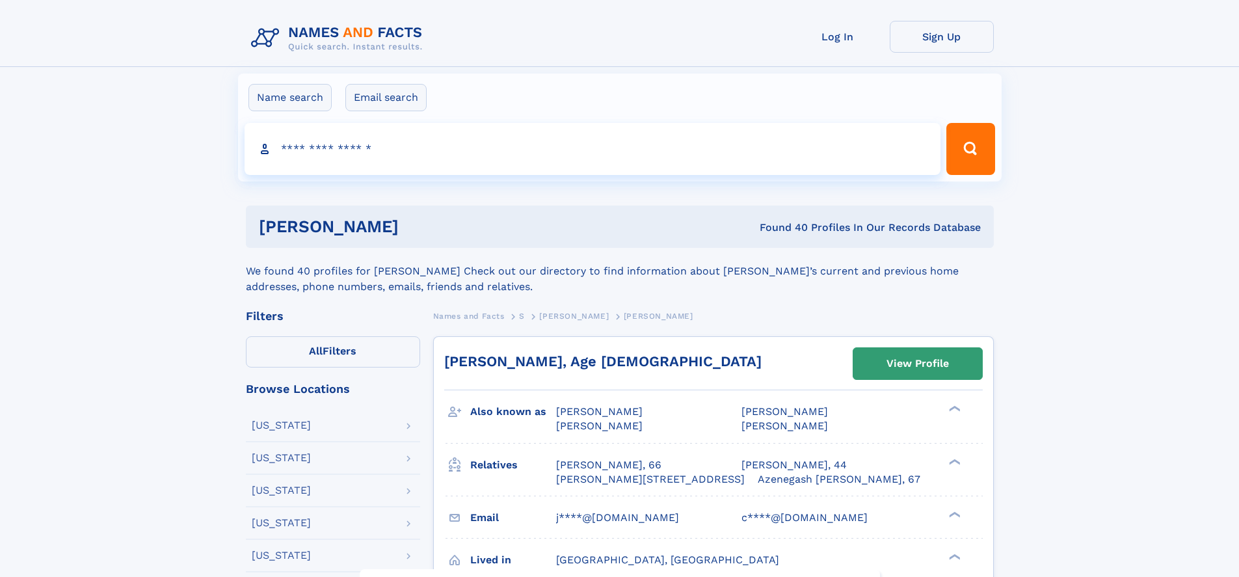 The height and width of the screenshot is (577, 1239). I want to click on a: S, so click(521, 315).